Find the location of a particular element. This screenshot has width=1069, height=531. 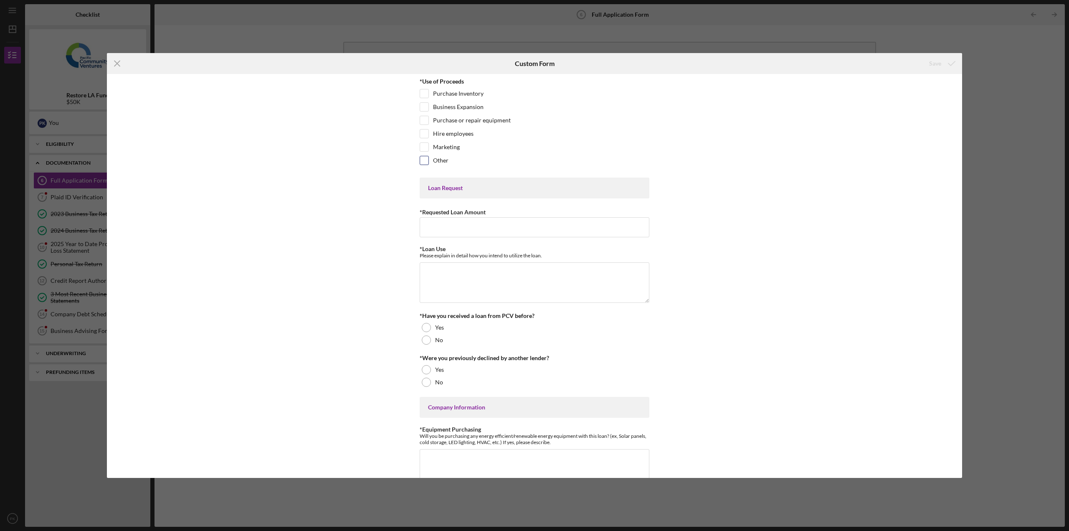

label: Business Expansion is located at coordinates (458, 107).